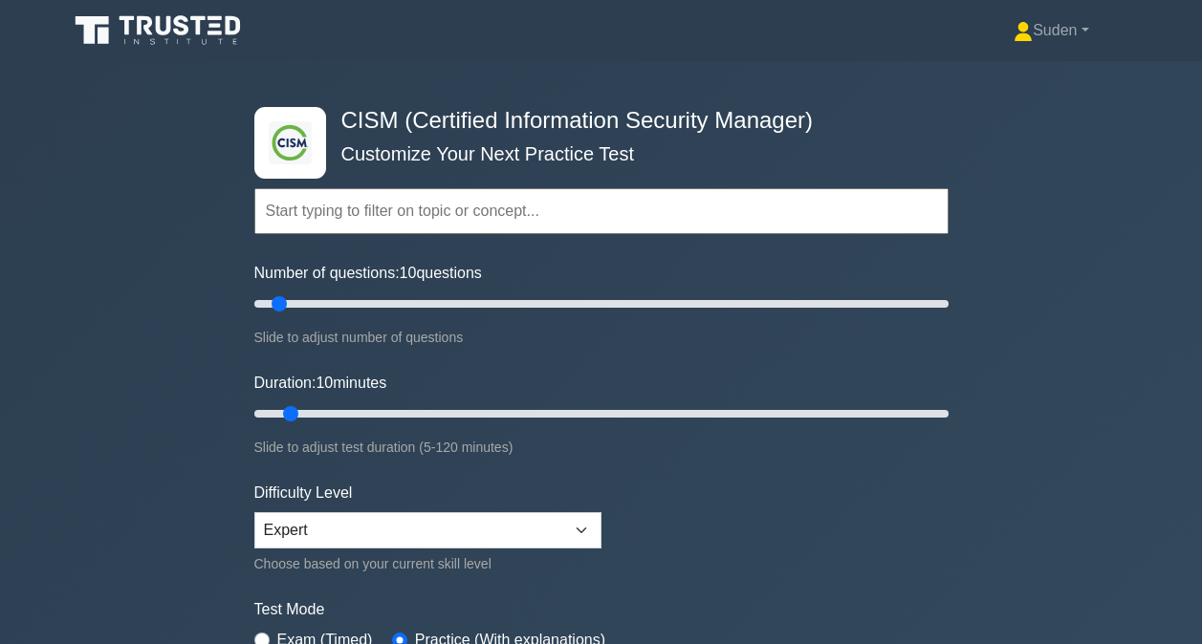  What do you see at coordinates (368, 273) in the screenshot?
I see `label: Number of questions: questions` at bounding box center [368, 273].